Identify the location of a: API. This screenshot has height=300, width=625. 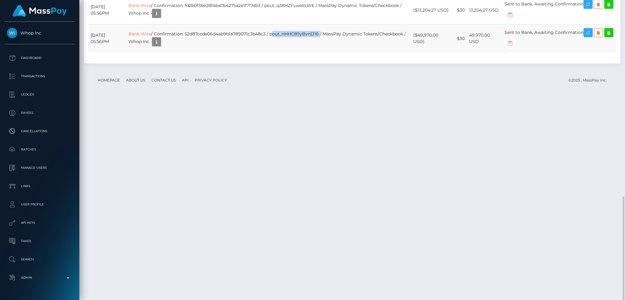
(185, 80).